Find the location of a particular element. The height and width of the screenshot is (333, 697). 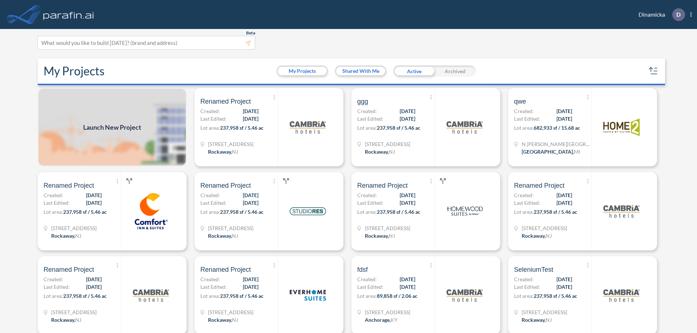

span: SeleniumTest is located at coordinates (533, 270).